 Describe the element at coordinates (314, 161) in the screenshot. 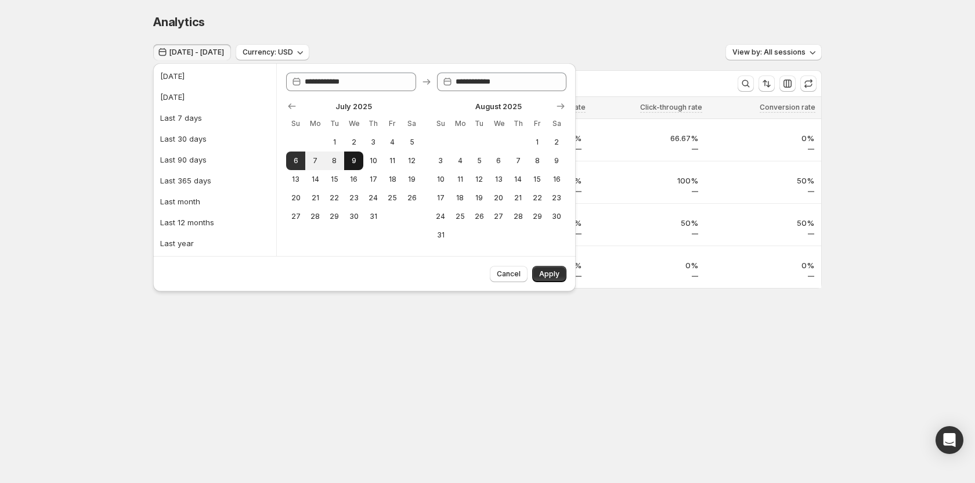

I see `button: Monday July 7 2025` at that location.